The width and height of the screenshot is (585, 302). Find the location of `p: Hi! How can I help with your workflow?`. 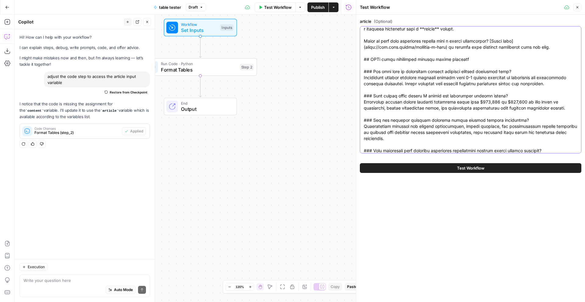

p: Hi! How can I help with your workflow? is located at coordinates (85, 37).